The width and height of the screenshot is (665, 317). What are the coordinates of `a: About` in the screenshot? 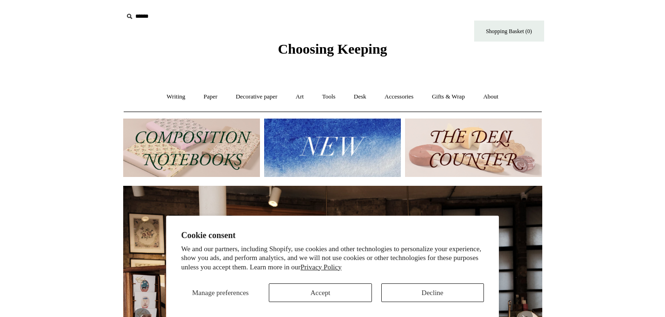 It's located at (490, 97).